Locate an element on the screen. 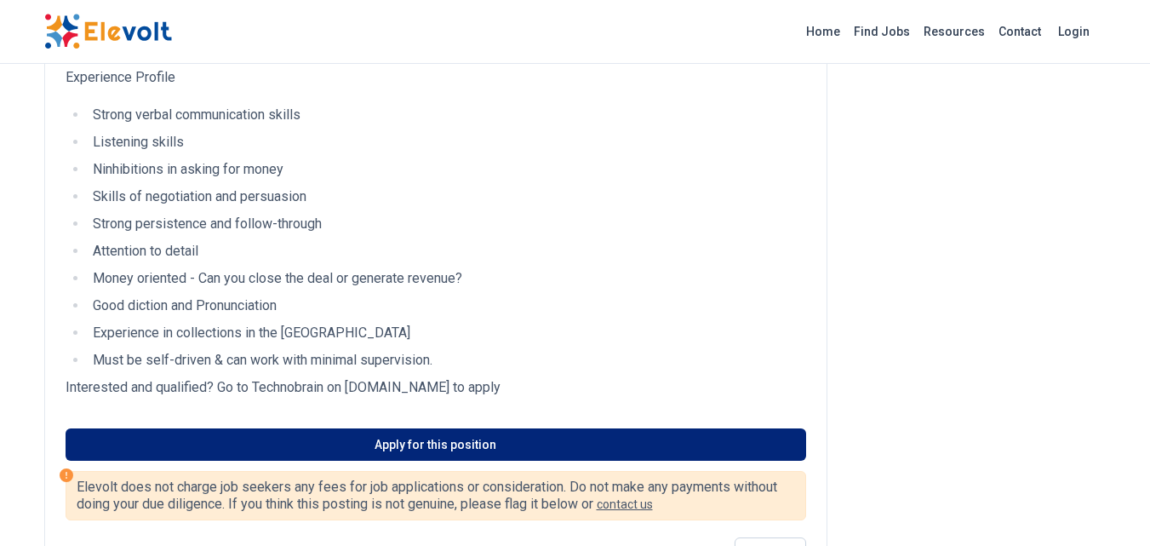  li: Money oriented - Can you close the deal or generate revenue? is located at coordinates (447, 278).